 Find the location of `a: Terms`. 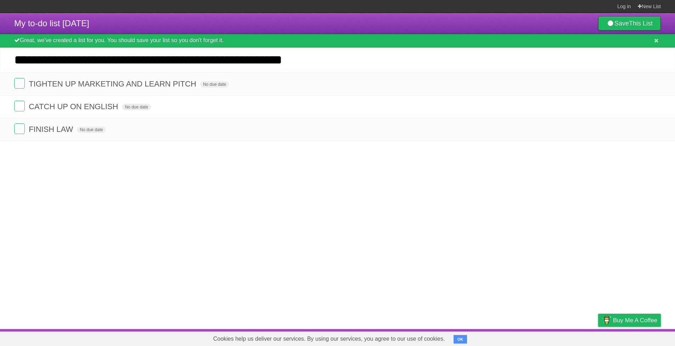

a: Terms is located at coordinates (573, 337).